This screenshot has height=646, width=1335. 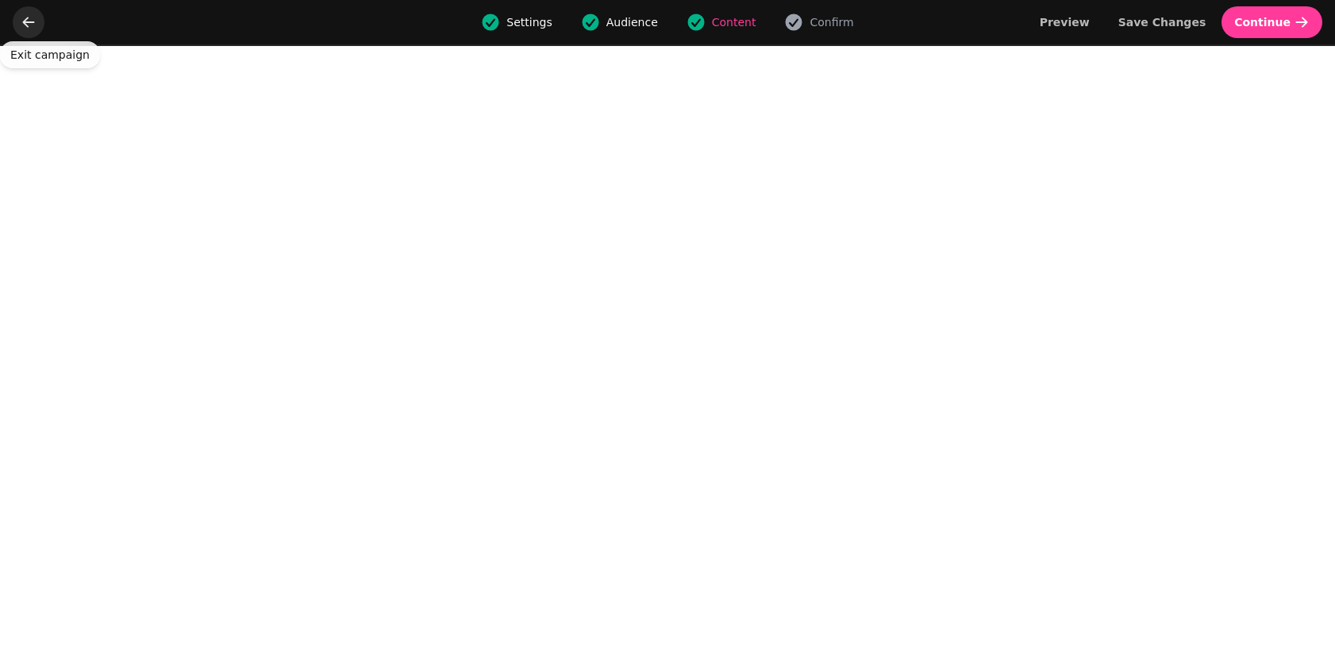 What do you see at coordinates (29, 22) in the screenshot?
I see `button: go back` at bounding box center [29, 22].